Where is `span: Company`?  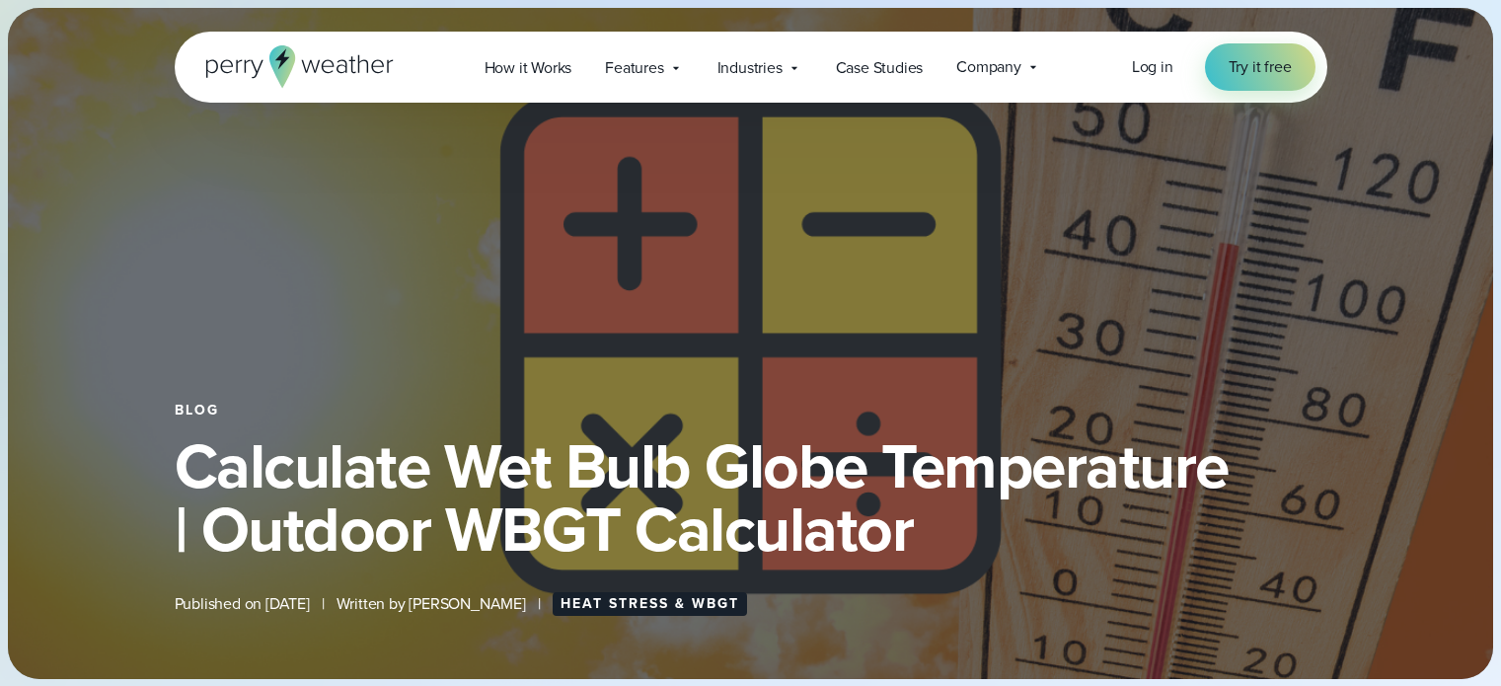 span: Company is located at coordinates (989, 67).